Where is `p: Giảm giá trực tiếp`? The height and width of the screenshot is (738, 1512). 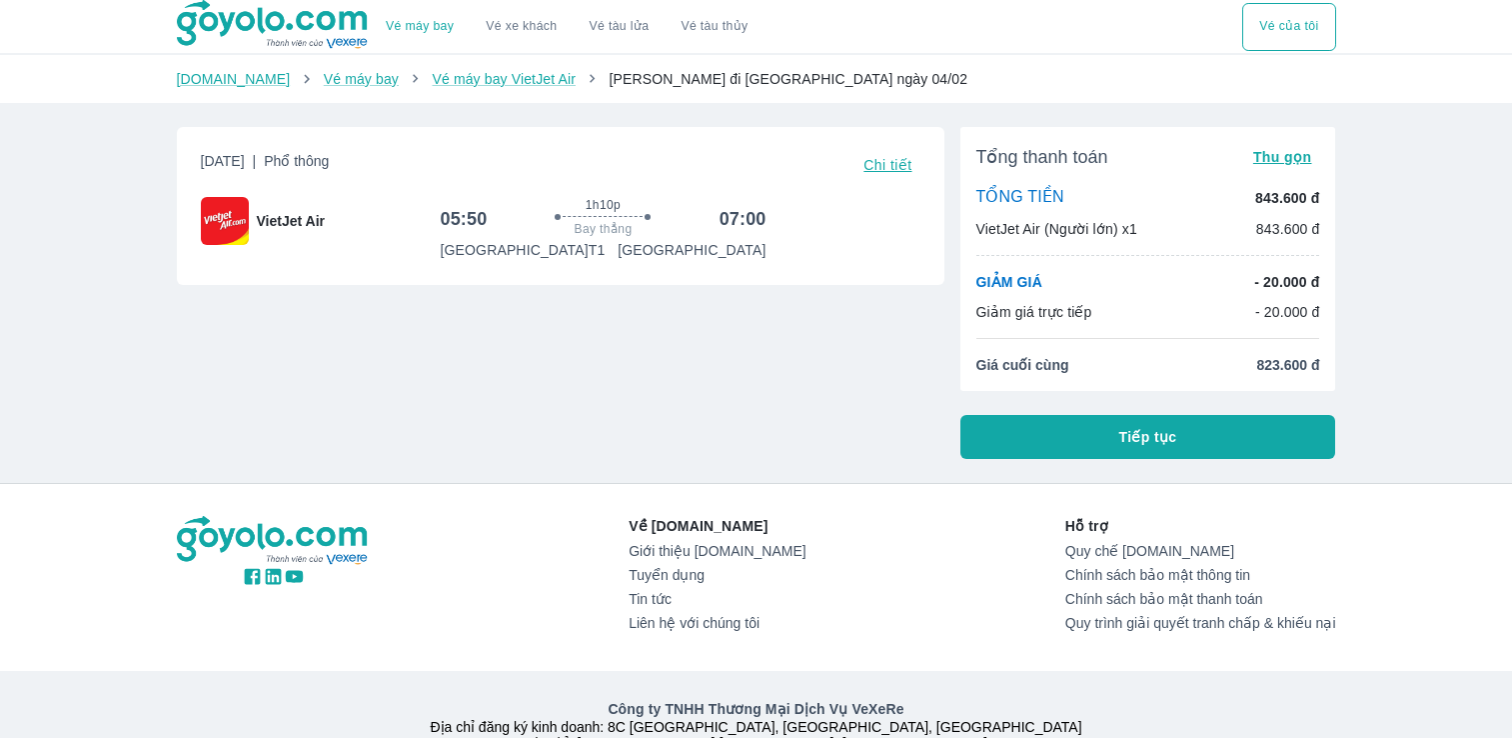 p: Giảm giá trực tiếp is located at coordinates (1035, 312).